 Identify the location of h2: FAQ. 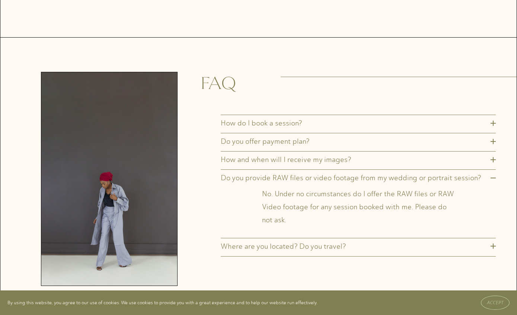
(238, 84).